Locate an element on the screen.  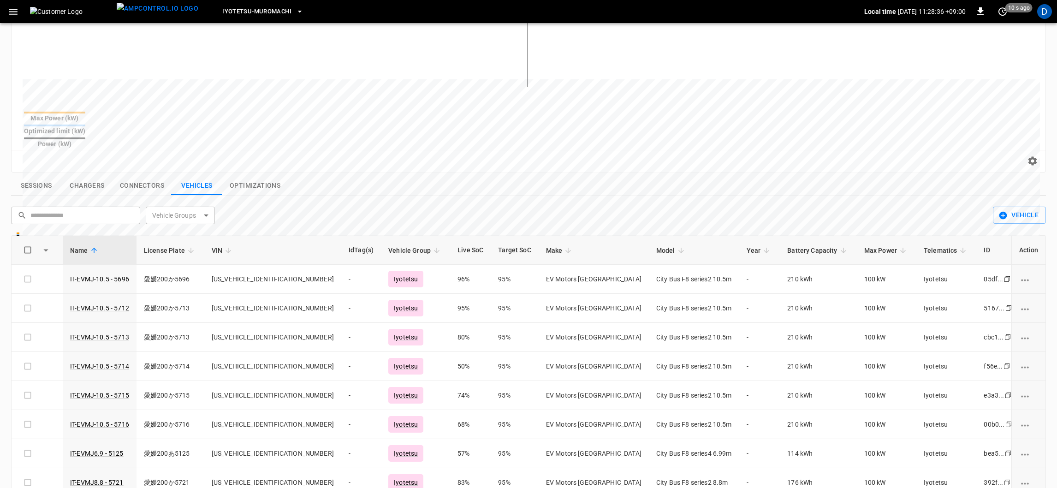
span: 10 s ago is located at coordinates (1019, 8).